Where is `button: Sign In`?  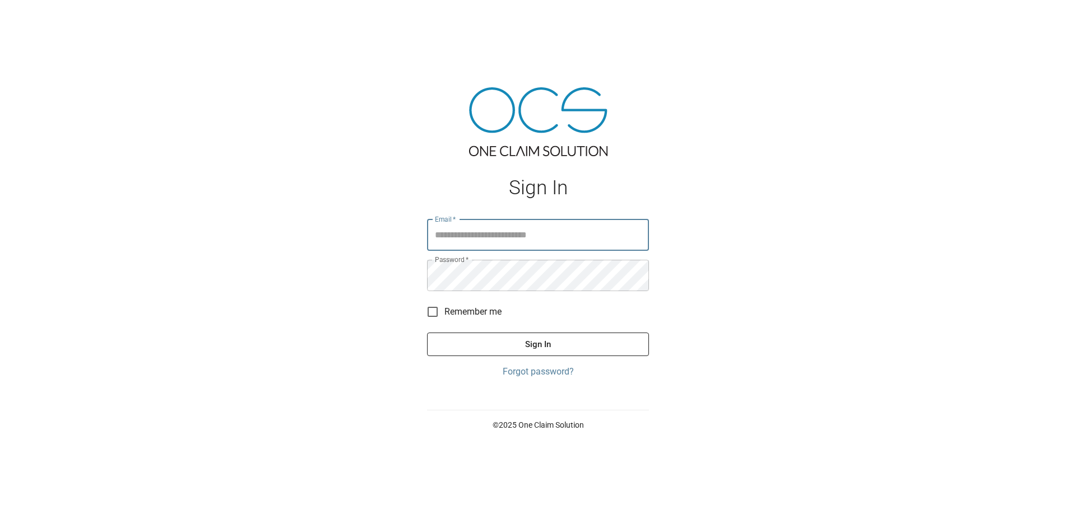 button: Sign In is located at coordinates (538, 345).